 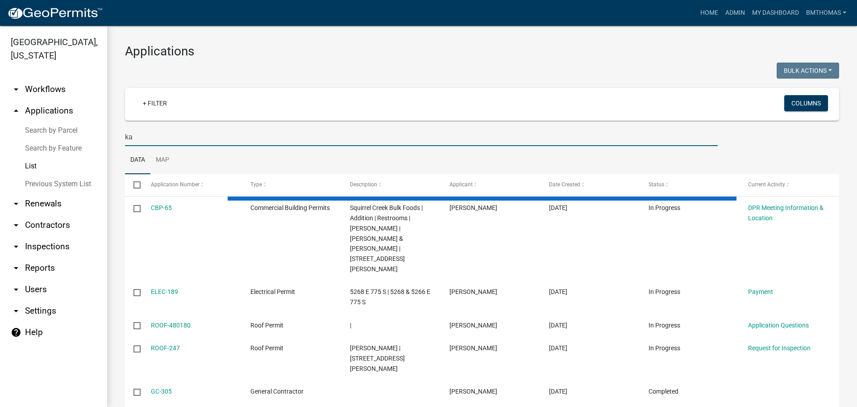 What do you see at coordinates (766, 184) in the screenshot?
I see `span: Current Activity` at bounding box center [766, 184].